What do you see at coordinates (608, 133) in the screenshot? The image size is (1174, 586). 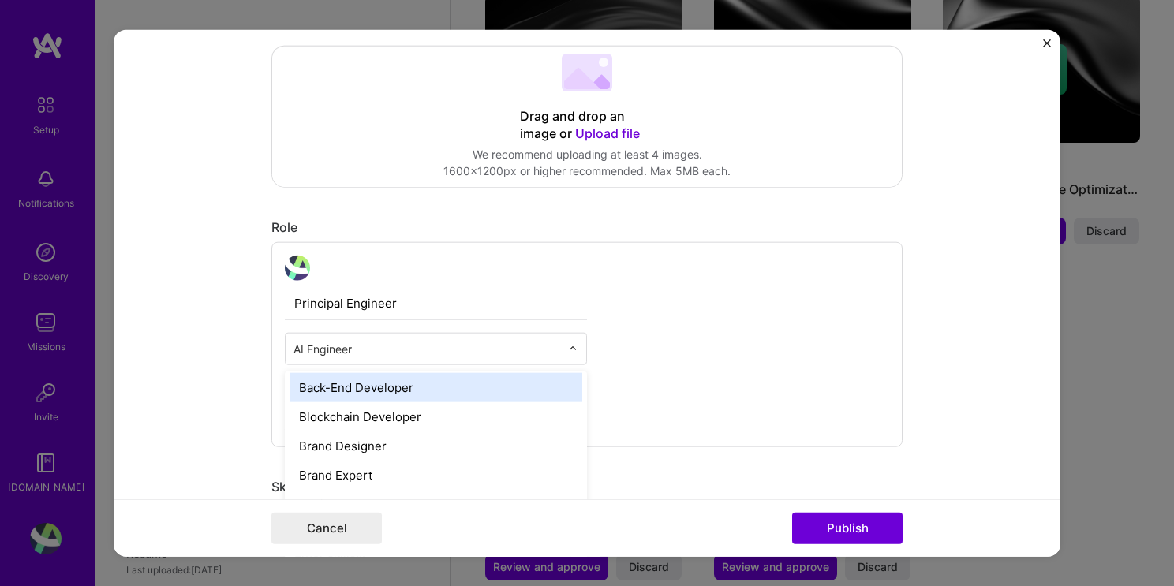 I see `span: Upload file` at bounding box center [608, 133].